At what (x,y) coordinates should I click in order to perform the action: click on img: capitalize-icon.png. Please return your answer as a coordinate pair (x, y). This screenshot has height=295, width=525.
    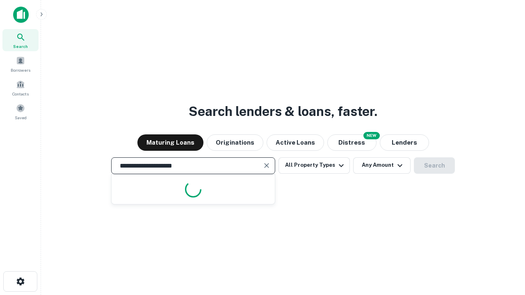
    Looking at the image, I should click on (21, 15).